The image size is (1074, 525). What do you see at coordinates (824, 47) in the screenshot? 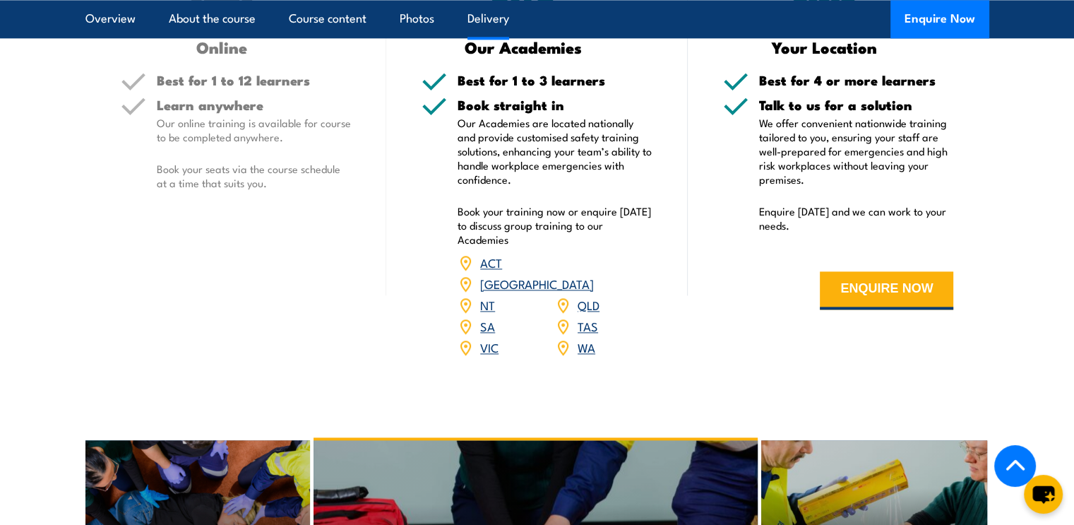
I see `h3: Your Location` at bounding box center [824, 47].